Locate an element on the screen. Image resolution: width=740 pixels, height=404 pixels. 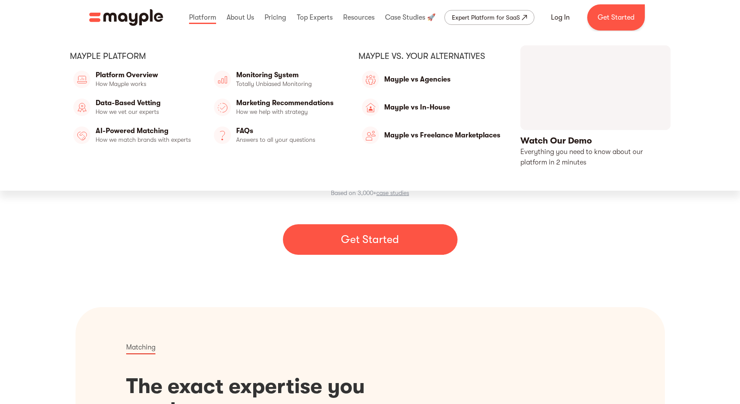
a: Expert Platform for SaaS is located at coordinates (489, 17).